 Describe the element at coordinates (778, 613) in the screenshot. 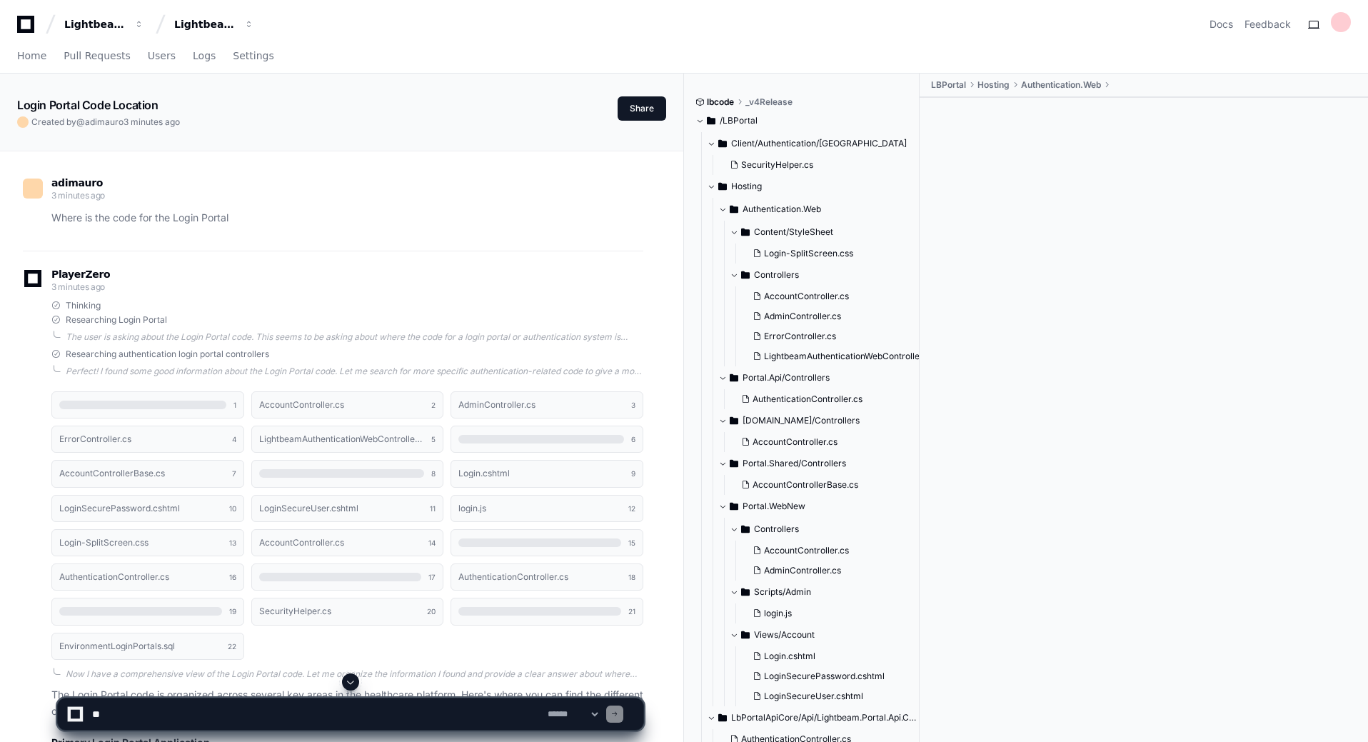

I see `span: login.js` at that location.